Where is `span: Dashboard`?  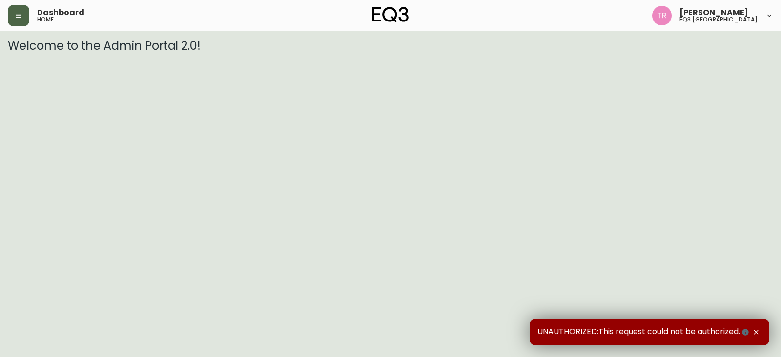
span: Dashboard is located at coordinates (61, 13).